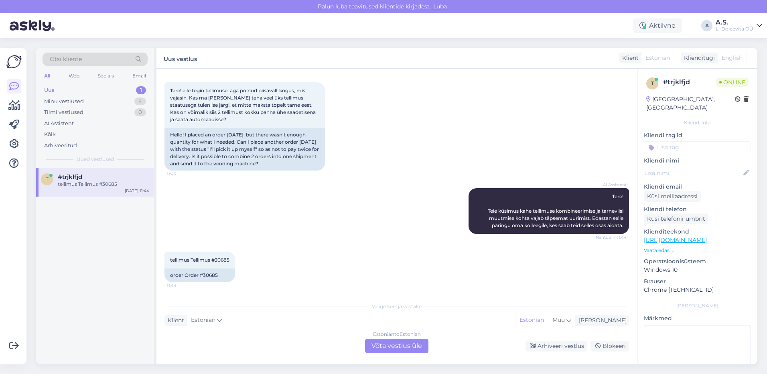  I want to click on div: 4, so click(140, 102).